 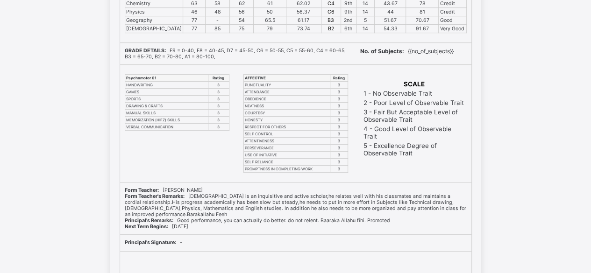 What do you see at coordinates (331, 12) in the screenshot?
I see `td: C6` at bounding box center [331, 12].